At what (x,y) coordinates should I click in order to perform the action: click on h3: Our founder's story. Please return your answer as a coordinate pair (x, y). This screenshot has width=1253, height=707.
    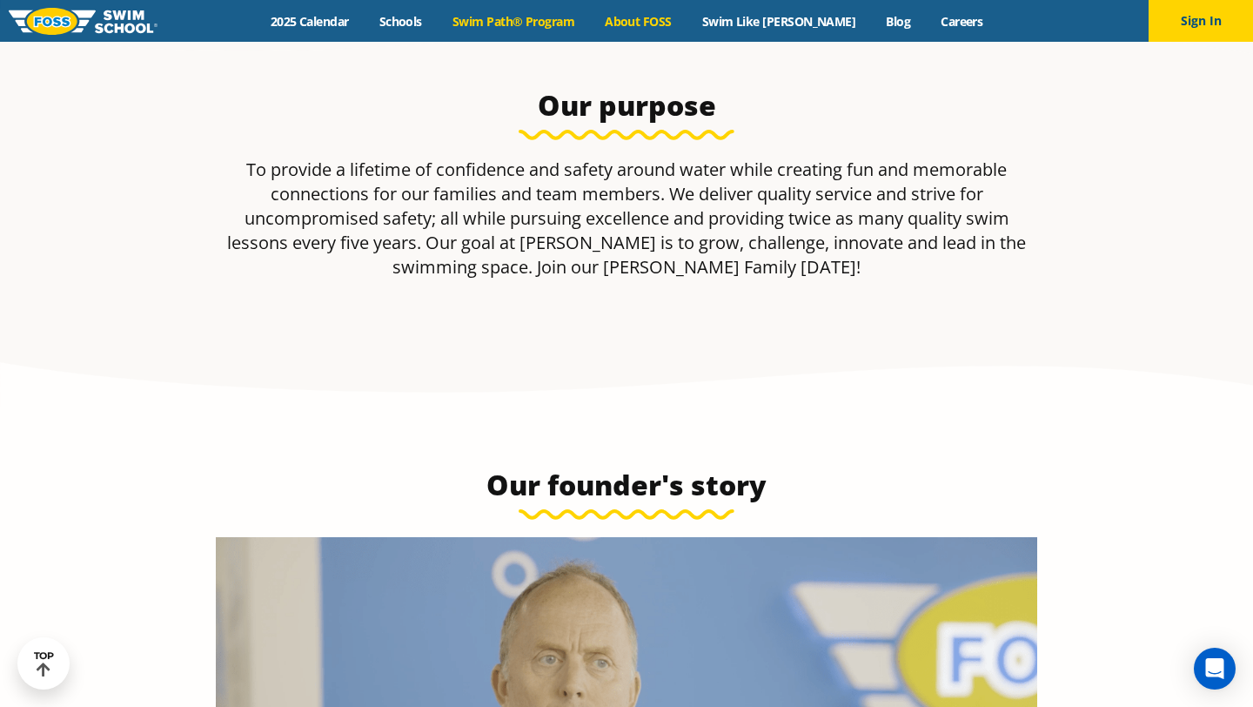
    Looking at the image, I should click on (627, 485).